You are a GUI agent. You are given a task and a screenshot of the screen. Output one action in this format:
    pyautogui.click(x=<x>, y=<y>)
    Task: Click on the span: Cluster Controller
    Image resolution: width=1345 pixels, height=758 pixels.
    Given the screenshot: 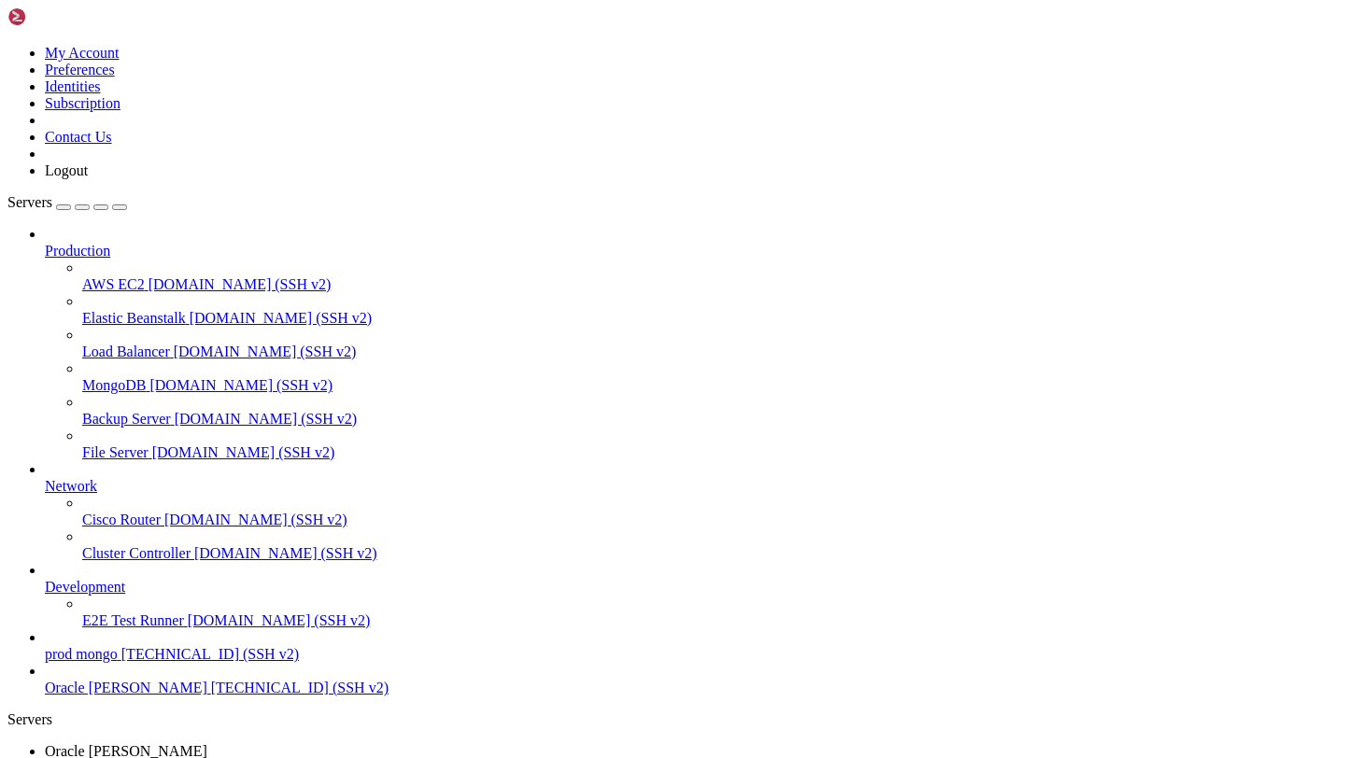 What is the action you would take?
    pyautogui.click(x=136, y=553)
    